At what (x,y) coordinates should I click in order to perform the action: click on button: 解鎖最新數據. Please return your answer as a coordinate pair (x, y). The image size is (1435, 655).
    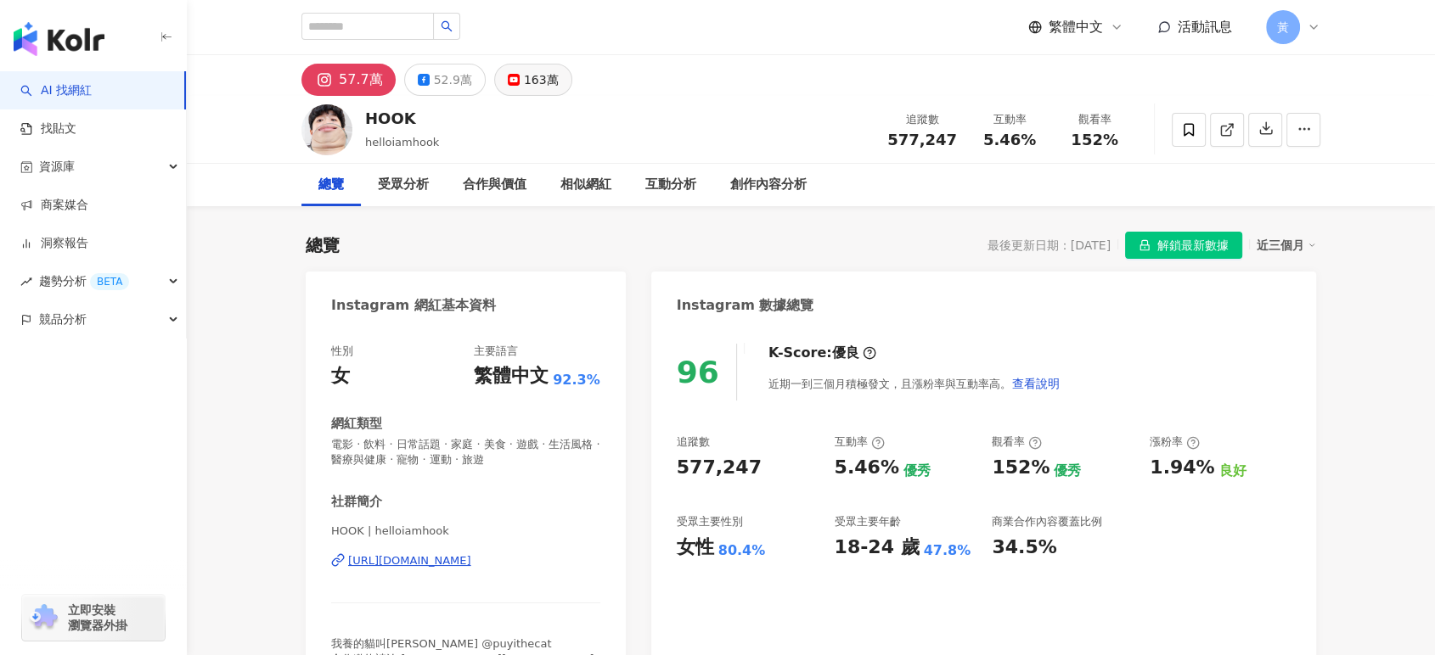
    Looking at the image, I should click on (1183, 245).